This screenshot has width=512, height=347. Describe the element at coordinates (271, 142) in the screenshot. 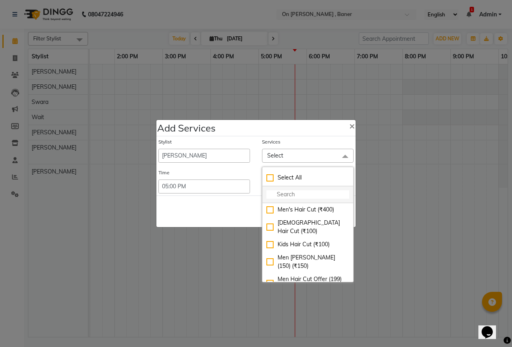

I see `label: Services` at that location.